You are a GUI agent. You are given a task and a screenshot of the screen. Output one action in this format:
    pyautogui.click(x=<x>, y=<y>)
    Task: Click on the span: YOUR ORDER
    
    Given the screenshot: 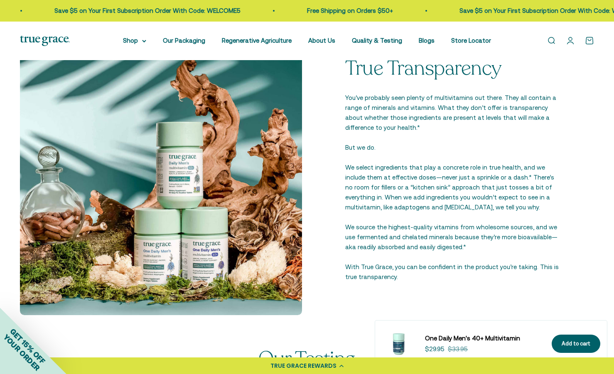 What is the action you would take?
    pyautogui.click(x=22, y=353)
    